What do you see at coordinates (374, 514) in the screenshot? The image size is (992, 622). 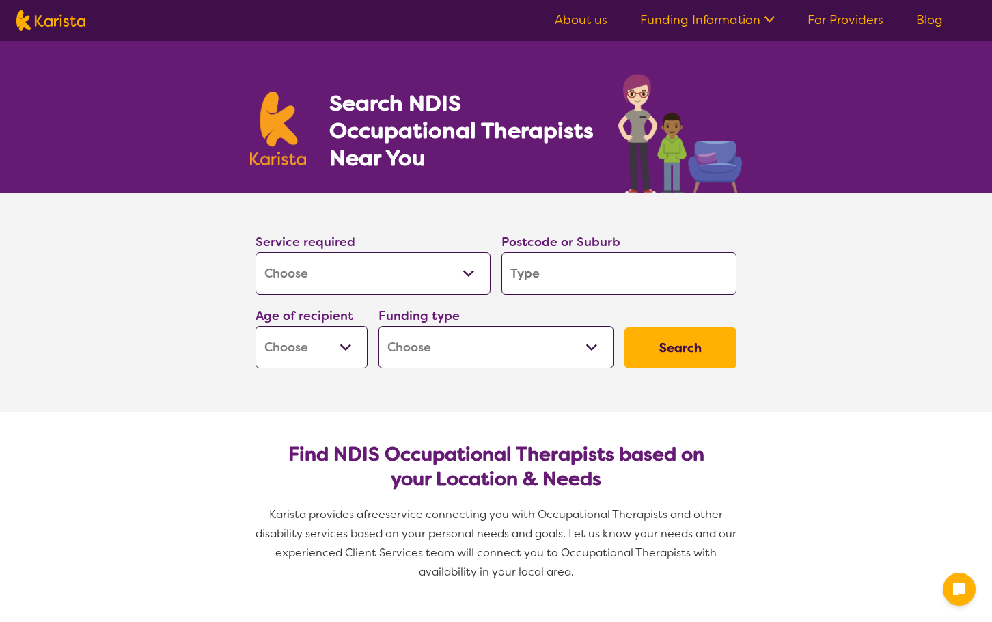 I see `span: free` at bounding box center [374, 514].